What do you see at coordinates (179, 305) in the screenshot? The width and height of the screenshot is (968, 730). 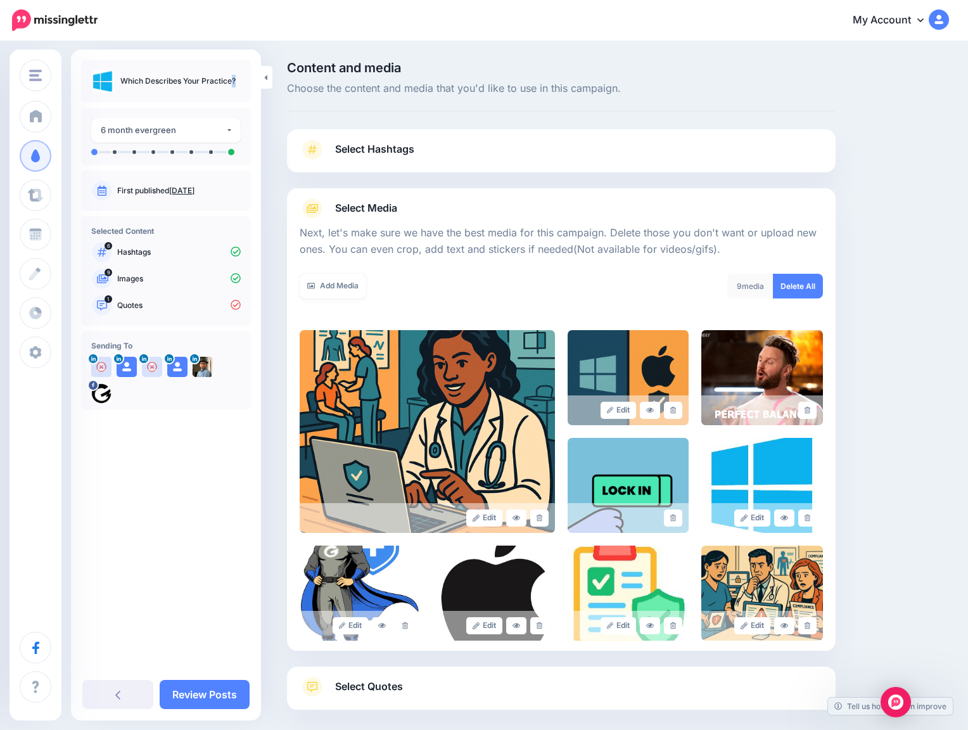 I see `p: Quotes` at bounding box center [179, 305].